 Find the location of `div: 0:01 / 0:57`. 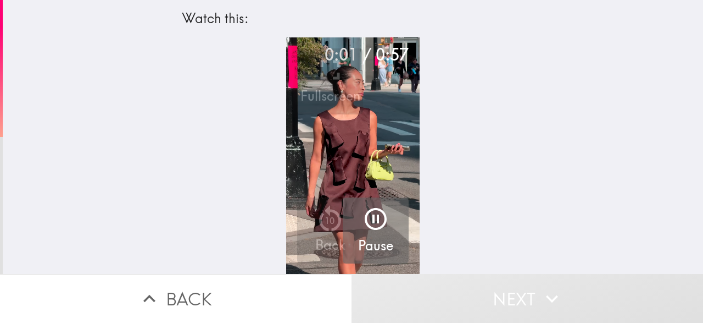

div: 0:01 / 0:57 is located at coordinates (366, 54).